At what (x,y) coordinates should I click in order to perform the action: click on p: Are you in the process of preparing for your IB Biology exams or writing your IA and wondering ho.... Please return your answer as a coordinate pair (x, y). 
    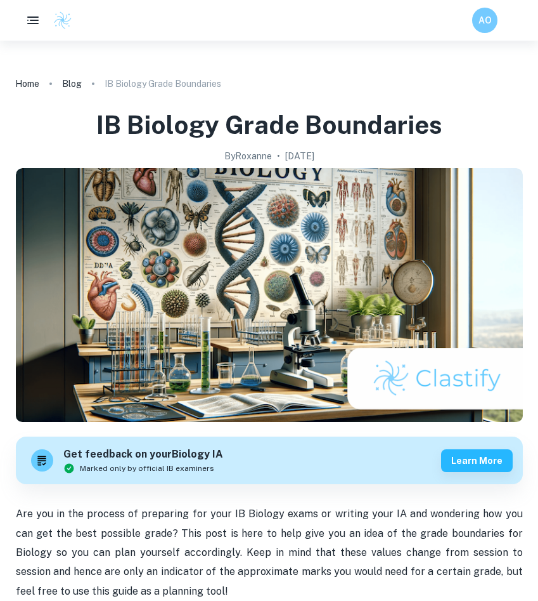
    Looking at the image, I should click on (270, 552).